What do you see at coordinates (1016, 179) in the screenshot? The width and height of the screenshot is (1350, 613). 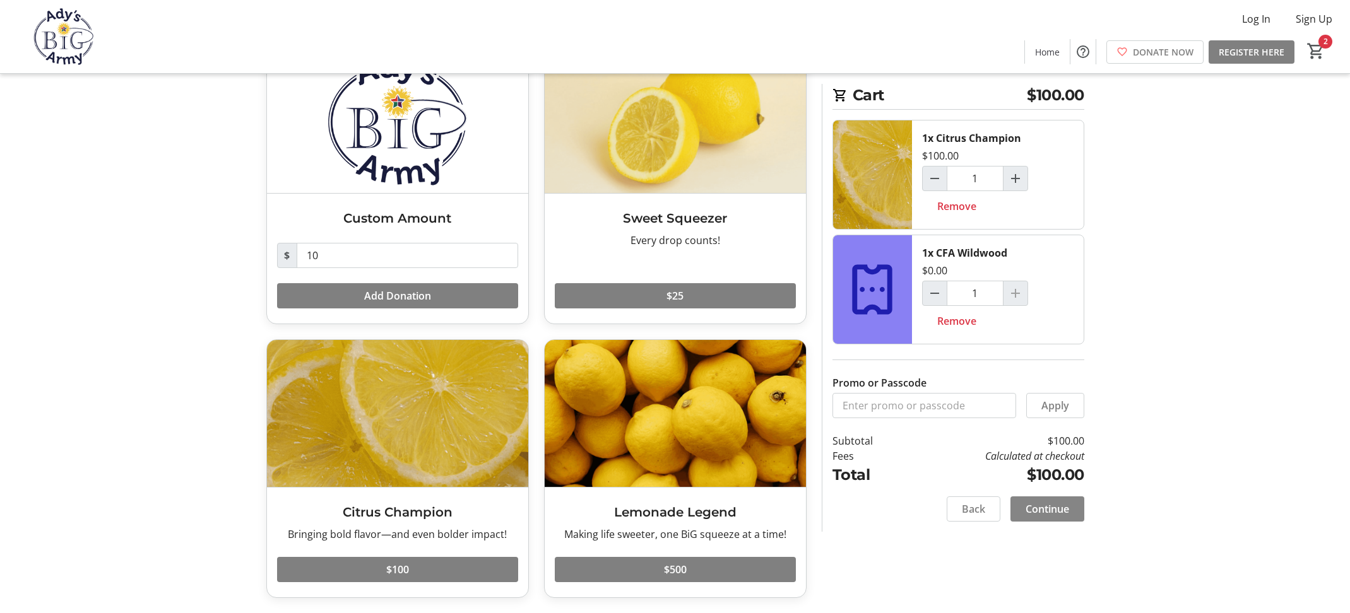 I see `button: Increment by one` at bounding box center [1016, 179].